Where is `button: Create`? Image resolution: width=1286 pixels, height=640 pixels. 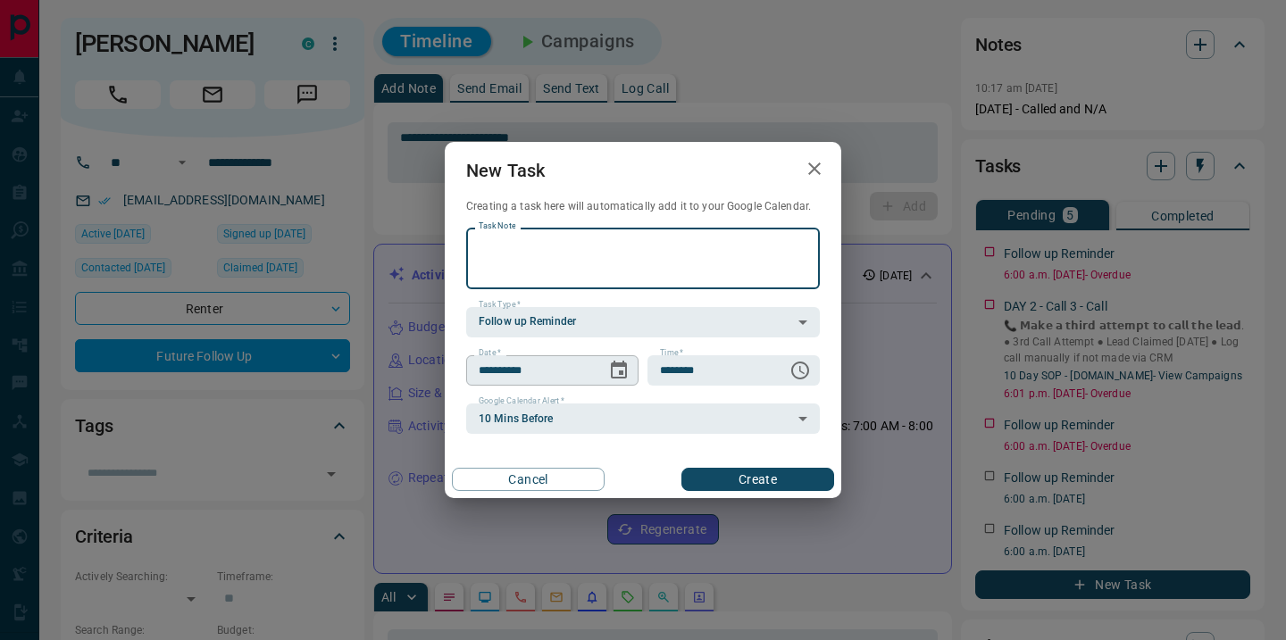
button: Create is located at coordinates (757, 479).